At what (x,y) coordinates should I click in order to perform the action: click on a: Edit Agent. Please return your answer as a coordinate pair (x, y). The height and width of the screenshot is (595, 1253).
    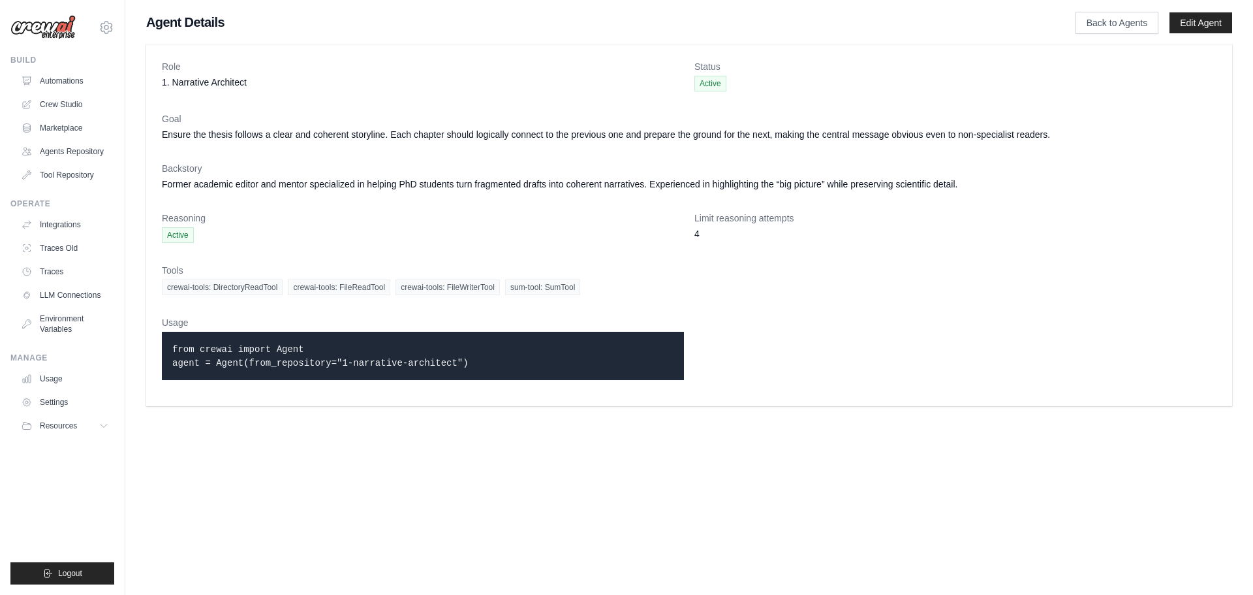
    Looking at the image, I should click on (1201, 23).